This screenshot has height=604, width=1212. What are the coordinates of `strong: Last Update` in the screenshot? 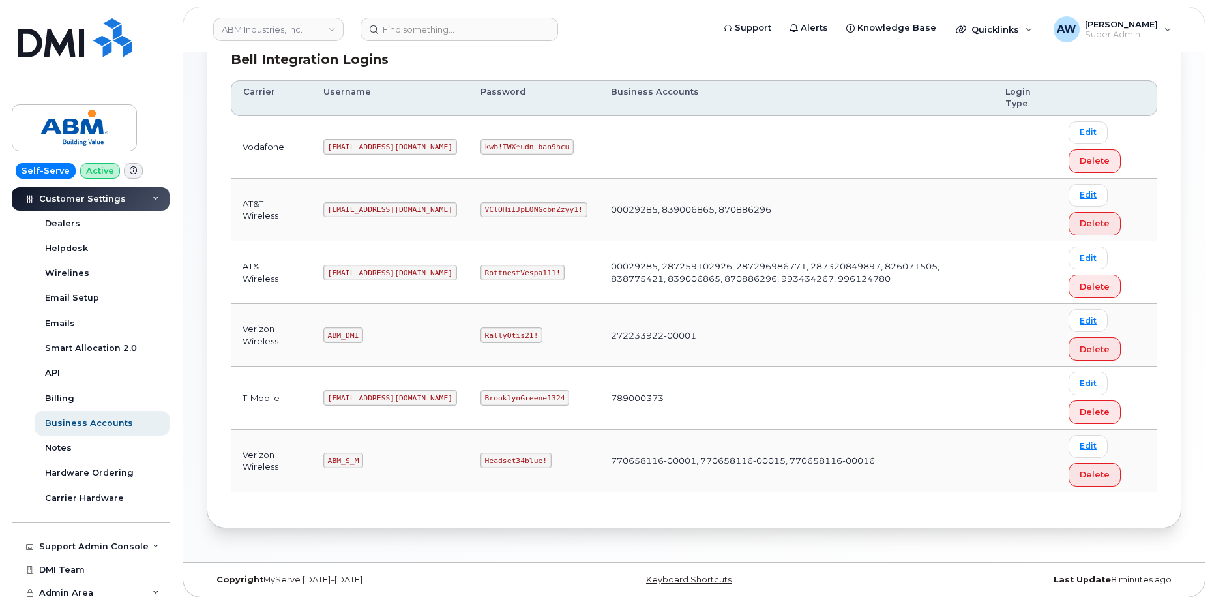 It's located at (1082, 579).